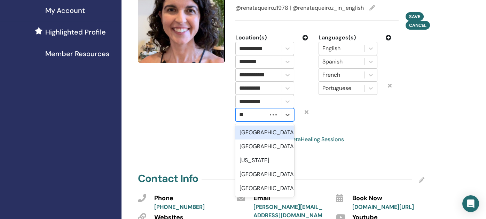 Image resolution: width=486 pixels, height=219 pixels. I want to click on span: My Account, so click(65, 10).